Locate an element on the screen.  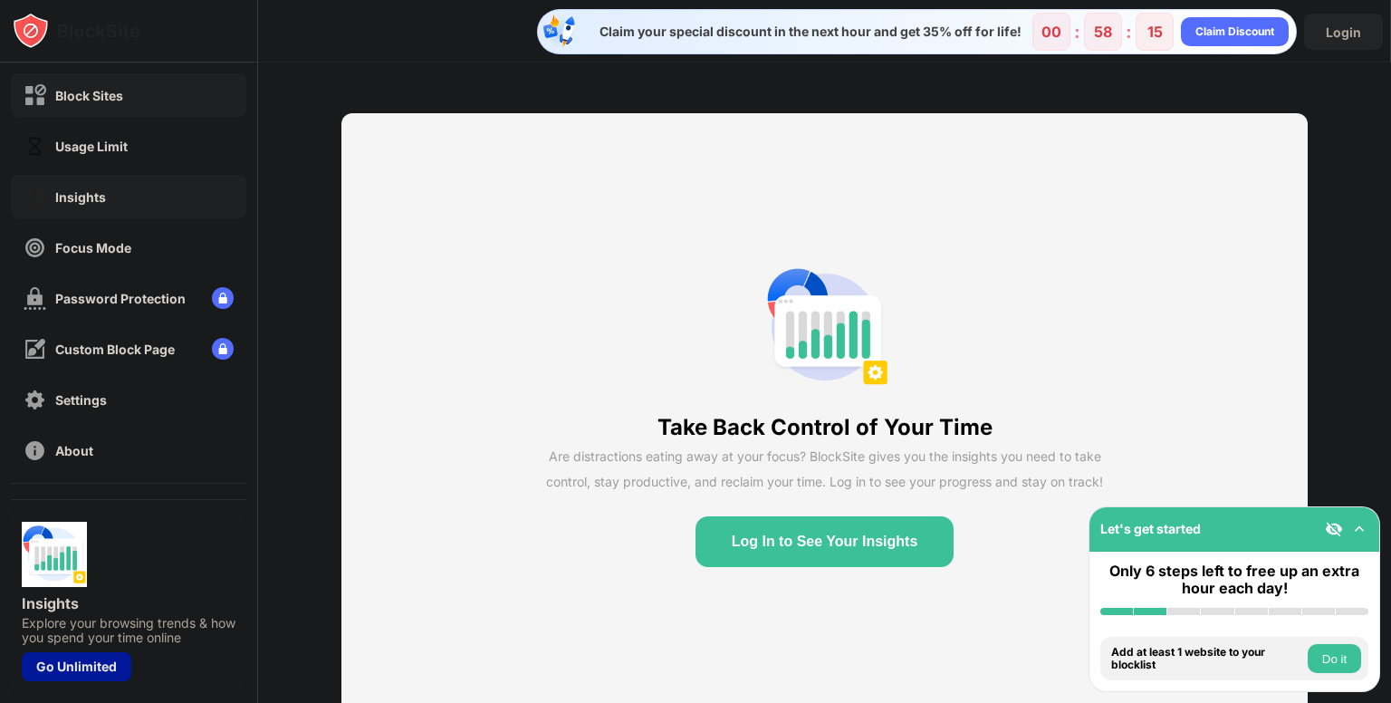
div: Block Sites is located at coordinates (89, 95).